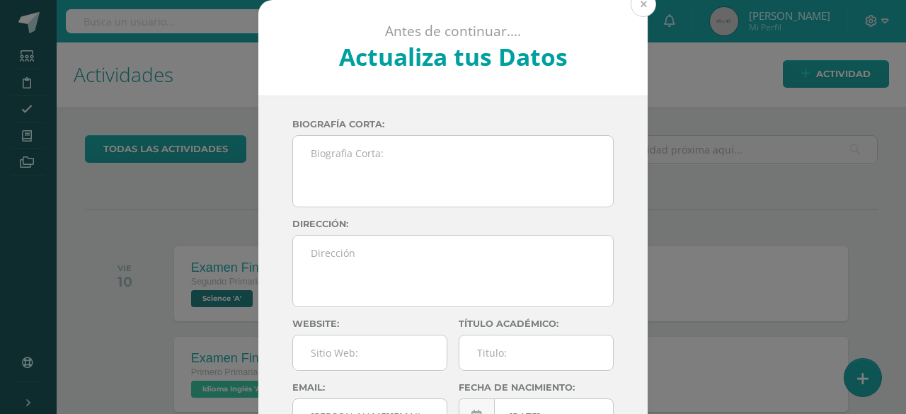  What do you see at coordinates (453, 31) in the screenshot?
I see `p: Antes de continuar....` at bounding box center [453, 31].